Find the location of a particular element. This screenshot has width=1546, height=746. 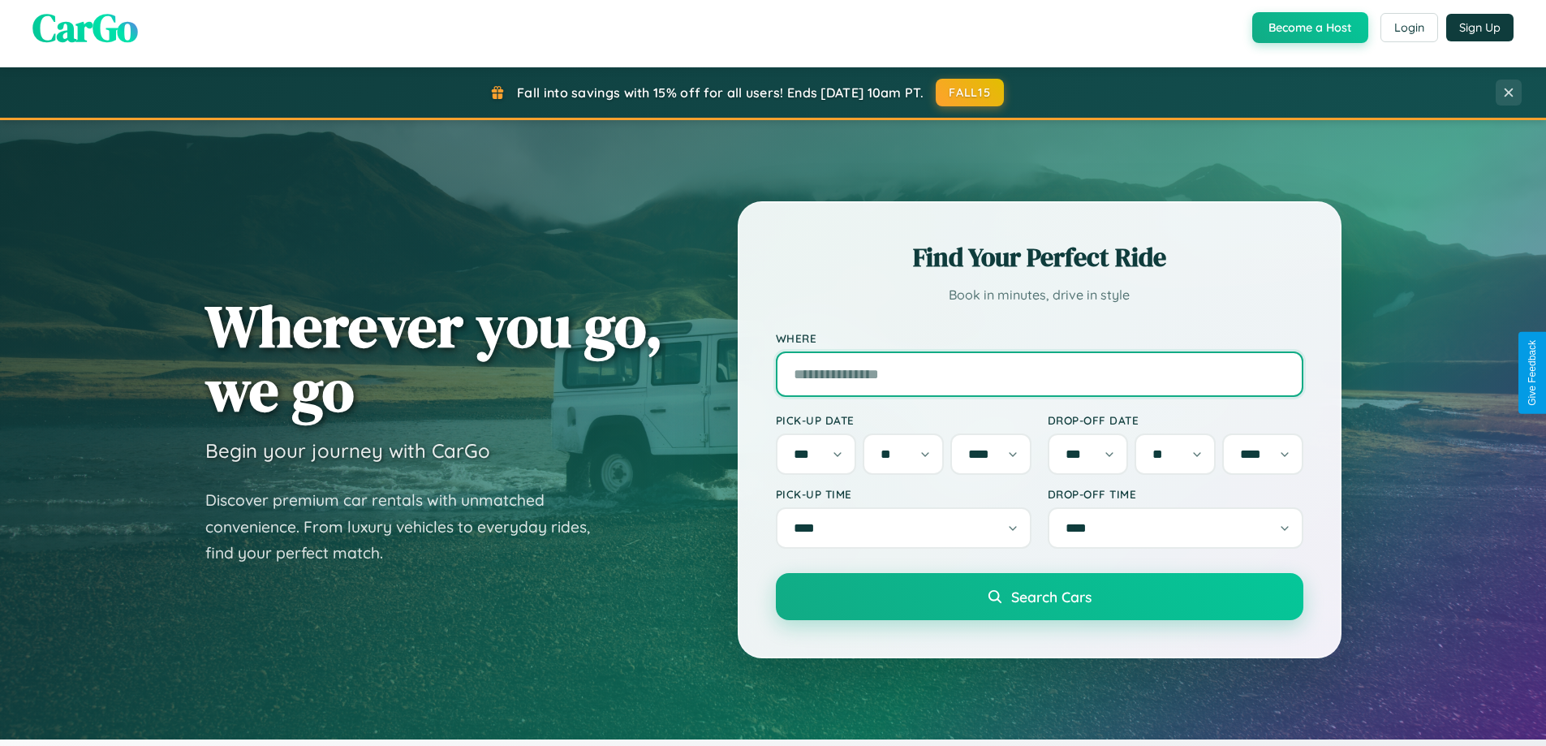

label: Where is located at coordinates (1039, 338).